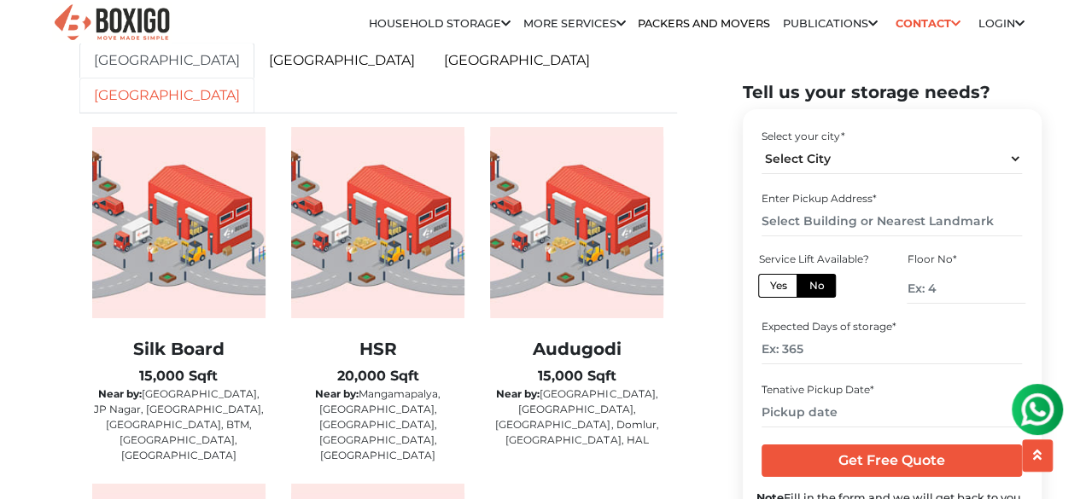  What do you see at coordinates (575, 23) in the screenshot?
I see `a: More services` at bounding box center [575, 23].